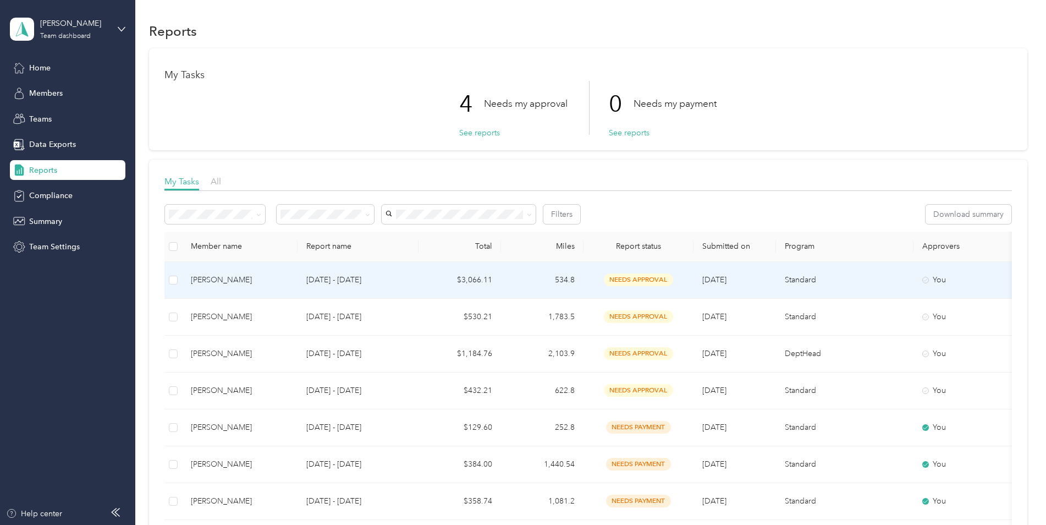 This screenshot has height=525, width=1046. Describe the element at coordinates (562, 214) in the screenshot. I see `button: Filters` at that location.